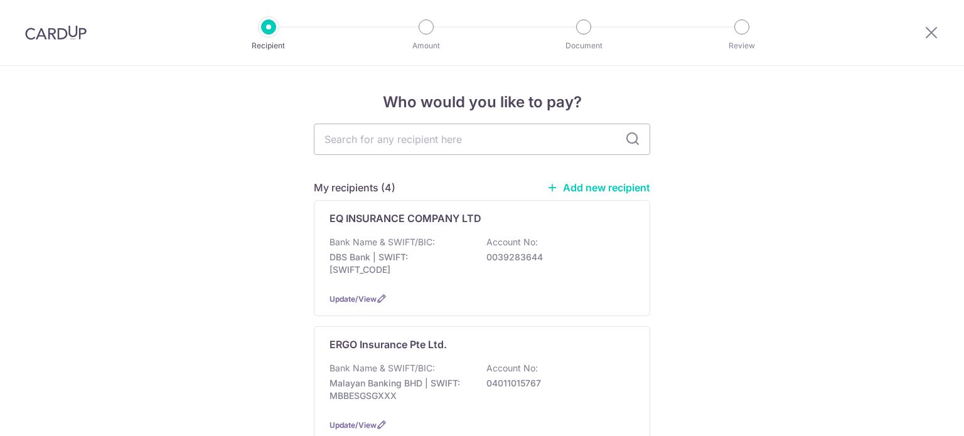 This screenshot has width=964, height=436. Describe the element at coordinates (56, 33) in the screenshot. I see `img: CardUp` at that location.